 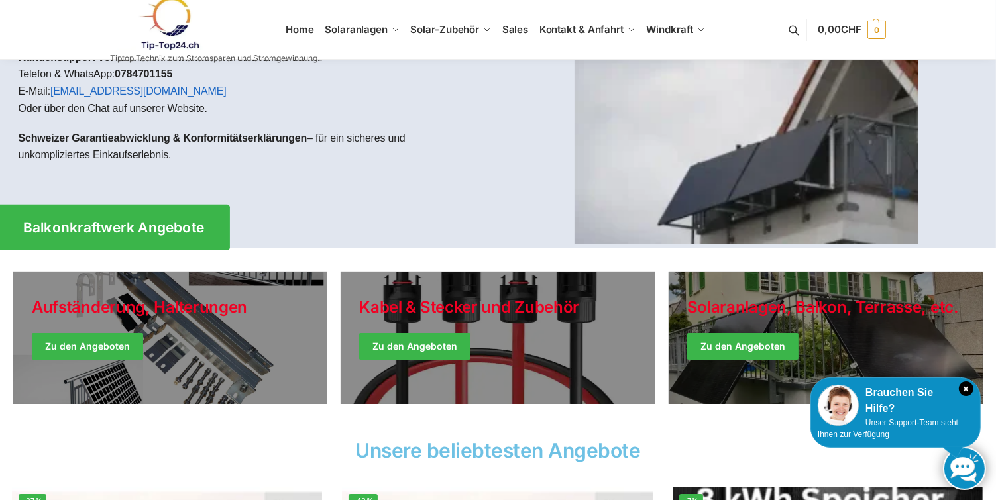 I want to click on span: 0,00, so click(x=839, y=29).